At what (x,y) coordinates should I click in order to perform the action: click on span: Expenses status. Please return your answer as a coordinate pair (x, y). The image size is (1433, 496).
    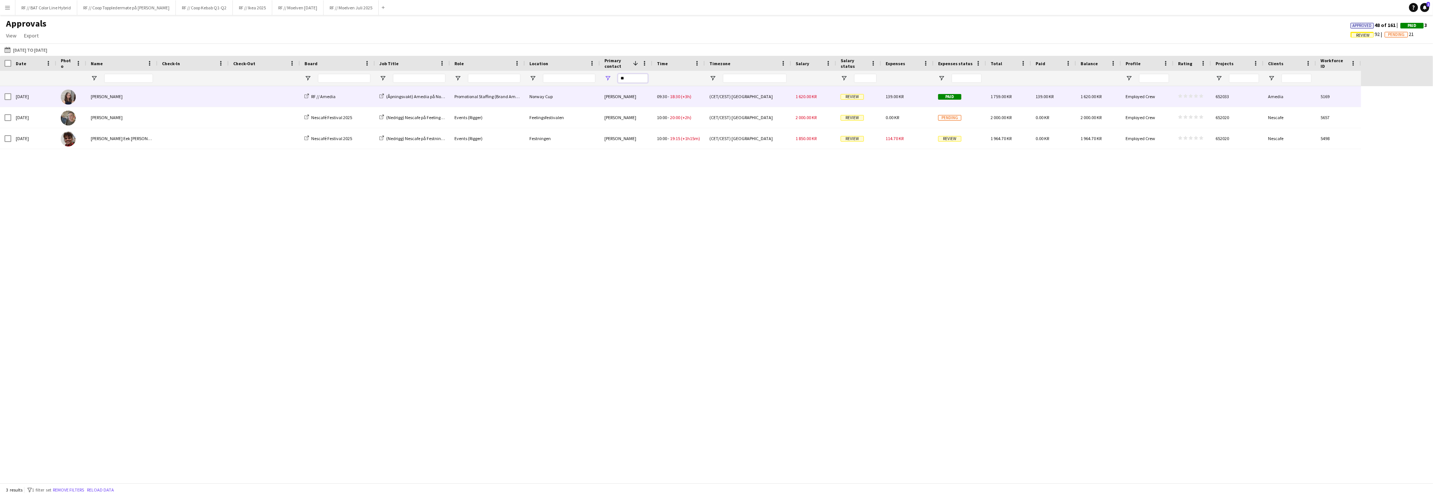
    Looking at the image, I should click on (955, 63).